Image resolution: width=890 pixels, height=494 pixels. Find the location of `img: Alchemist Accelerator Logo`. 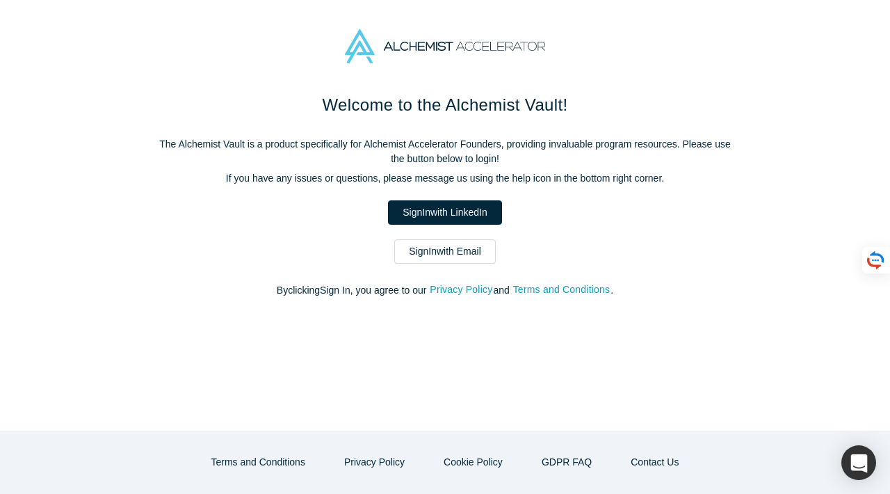

img: Alchemist Accelerator Logo is located at coordinates (445, 46).